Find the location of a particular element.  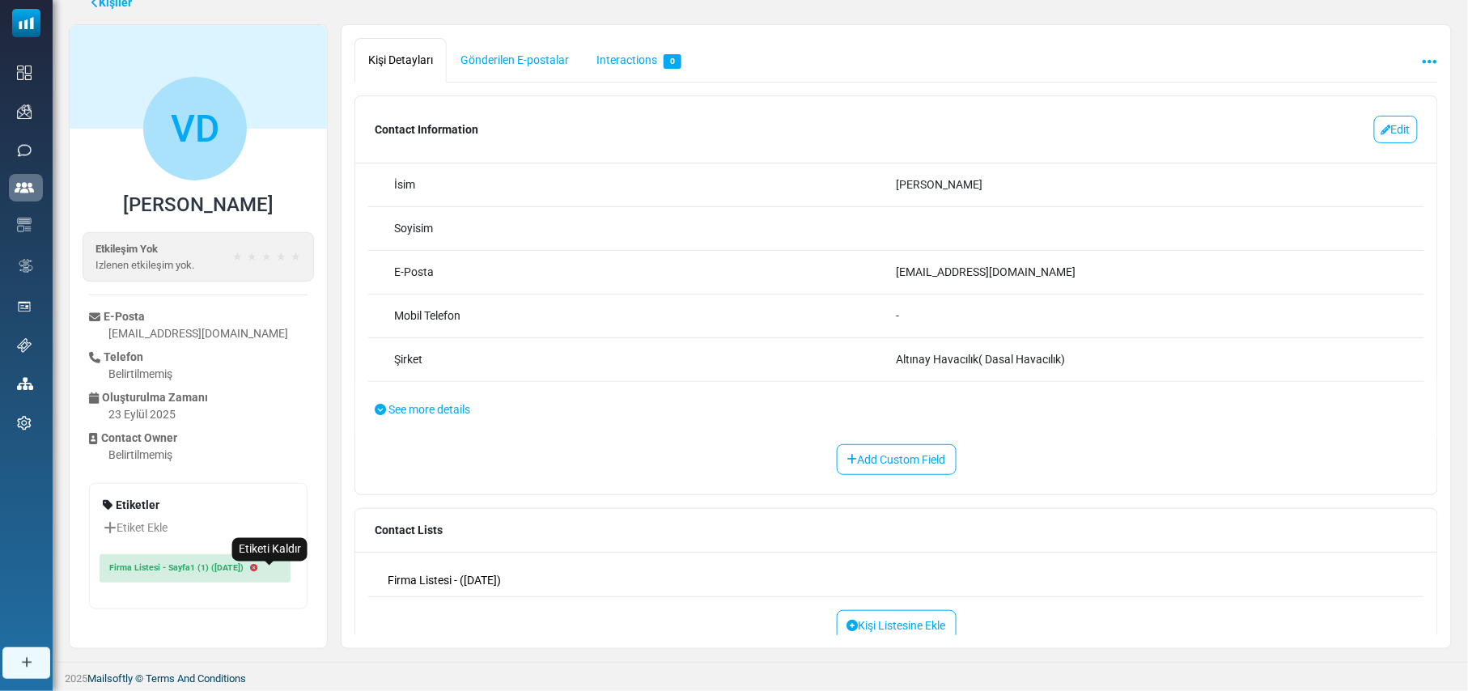

a: Terms And Conditions is located at coordinates (196, 678).